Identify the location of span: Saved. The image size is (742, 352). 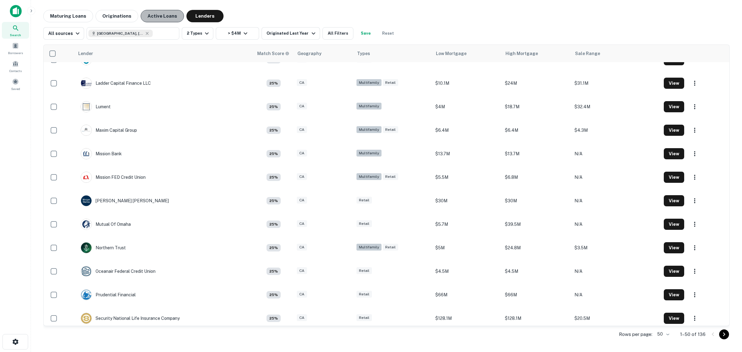
(15, 89).